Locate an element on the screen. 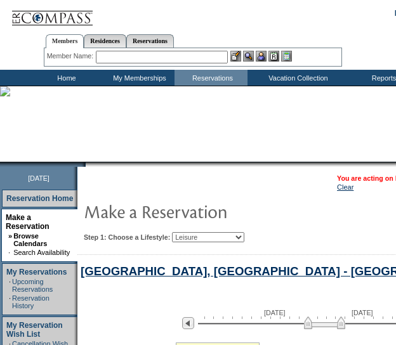 The width and height of the screenshot is (396, 345). img: b_edit.gif is located at coordinates (235, 56).